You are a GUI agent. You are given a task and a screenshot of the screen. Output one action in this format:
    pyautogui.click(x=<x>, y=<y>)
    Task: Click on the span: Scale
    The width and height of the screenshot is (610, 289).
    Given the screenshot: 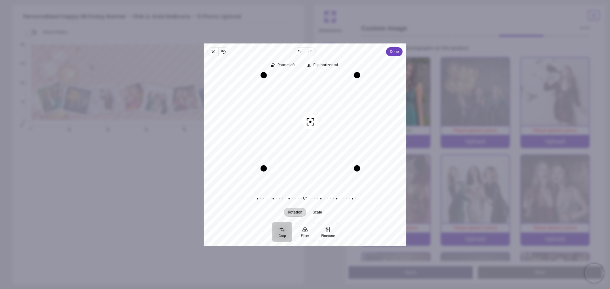 What is the action you would take?
    pyautogui.click(x=317, y=212)
    